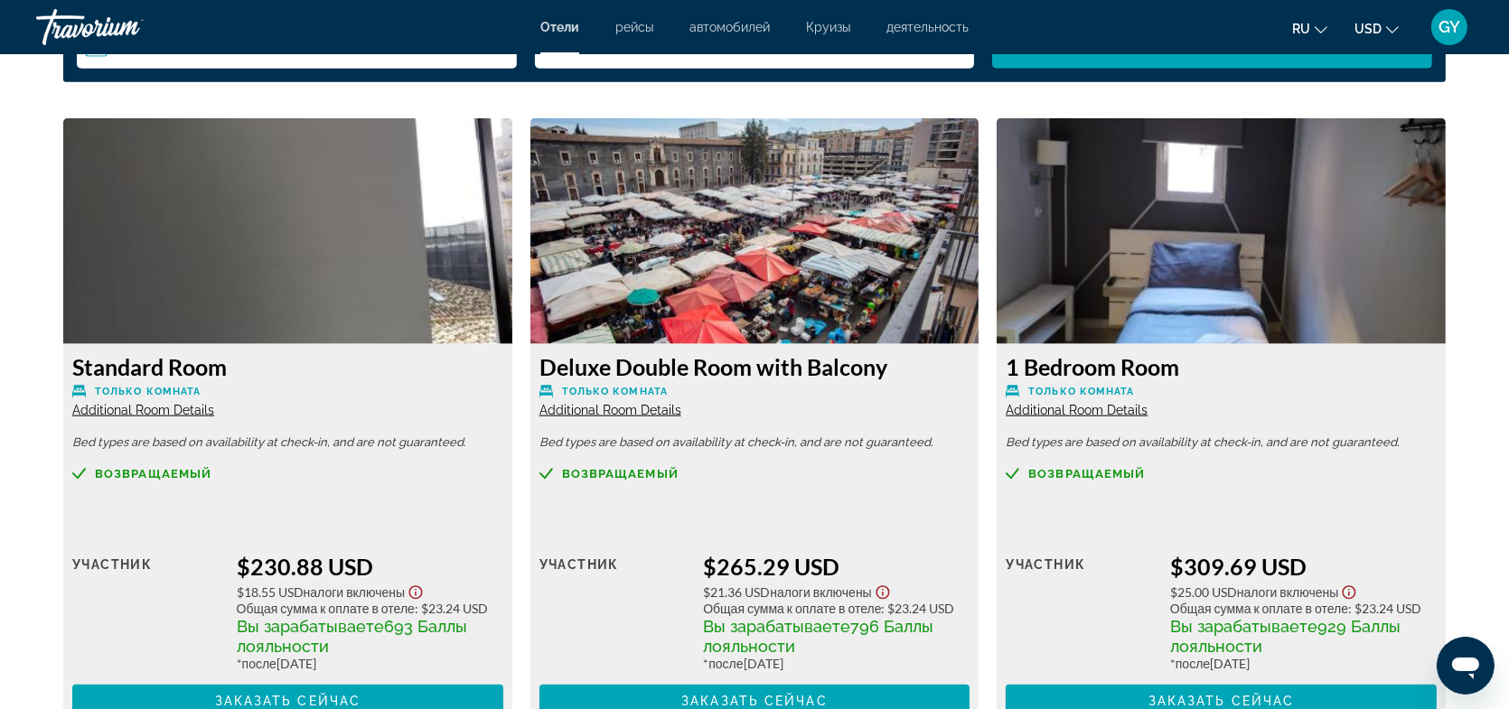  What do you see at coordinates (634, 27) in the screenshot?
I see `span: рейсы` at bounding box center [634, 27].